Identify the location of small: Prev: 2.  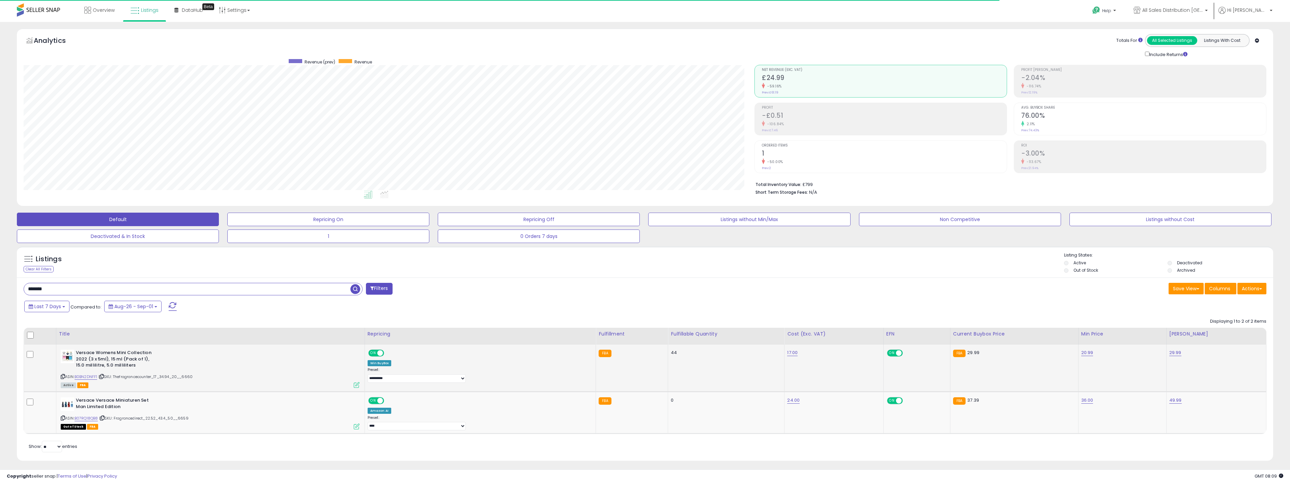
(766, 168).